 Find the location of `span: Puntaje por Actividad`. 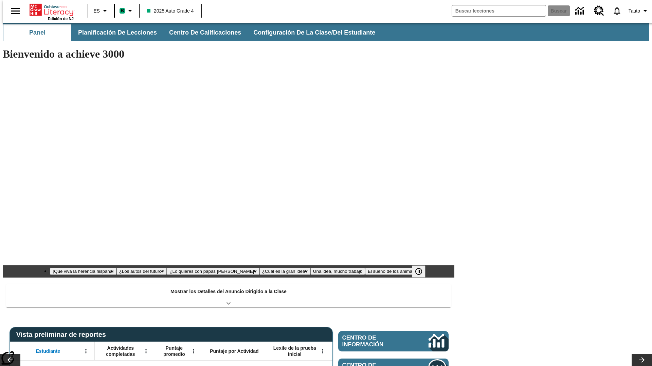

span: Puntaje por Actividad is located at coordinates (234, 352).